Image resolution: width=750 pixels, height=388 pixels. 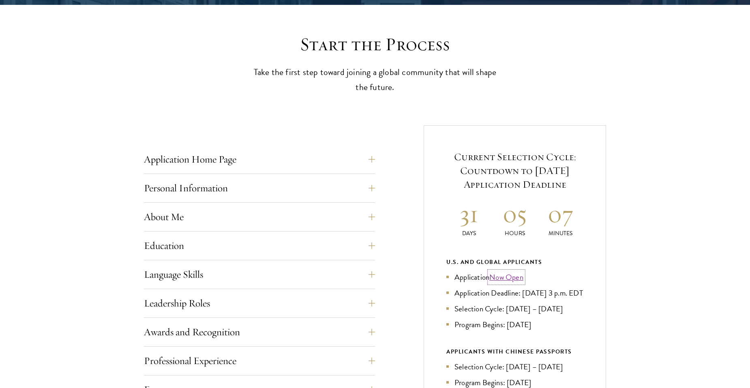 What do you see at coordinates (259, 303) in the screenshot?
I see `button: Leadership Roles` at bounding box center [259, 303].